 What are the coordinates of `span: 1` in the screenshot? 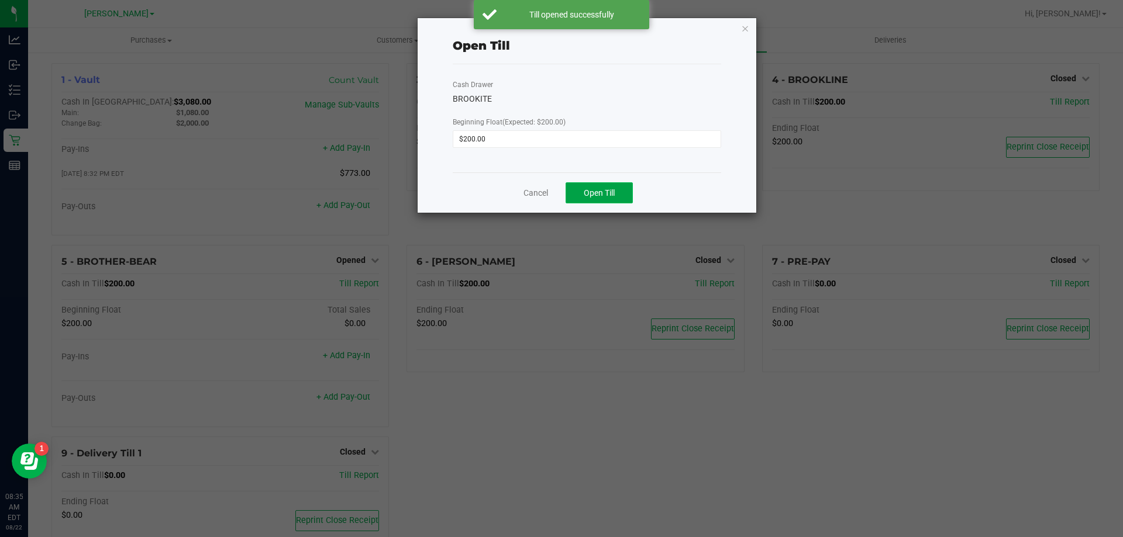 It's located at (7, 6).